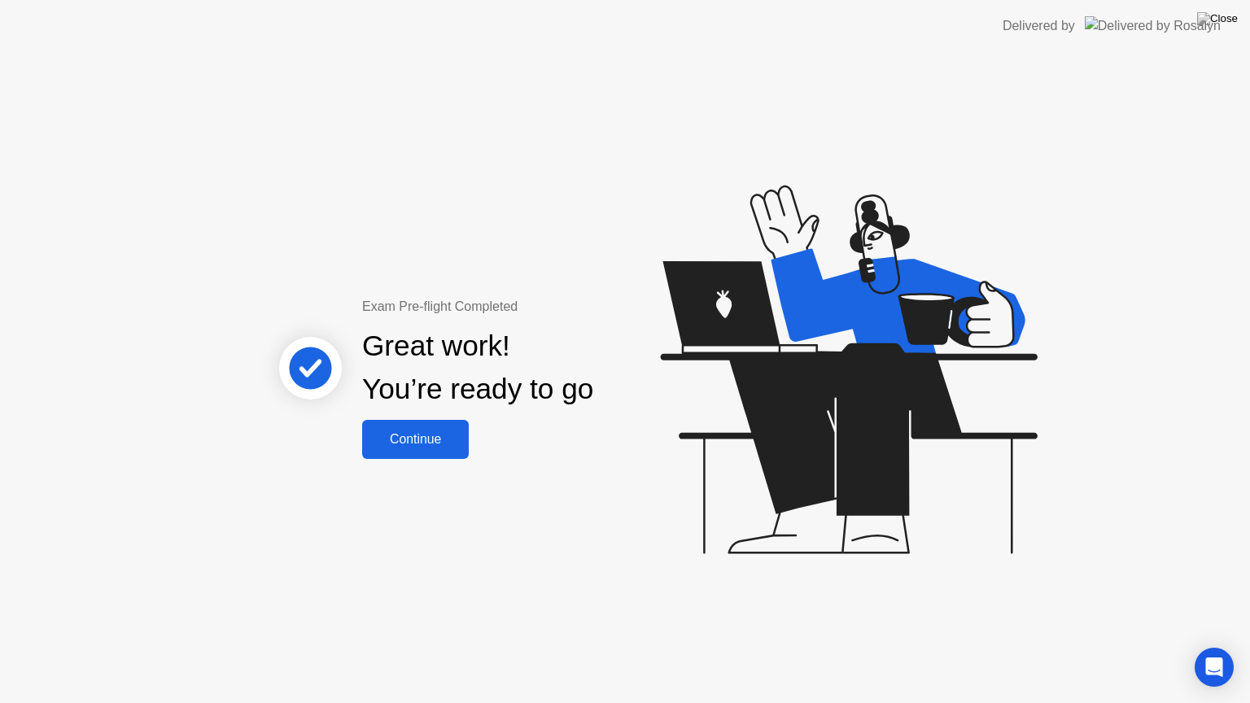  What do you see at coordinates (415, 439) in the screenshot?
I see `button: Continue` at bounding box center [415, 439].